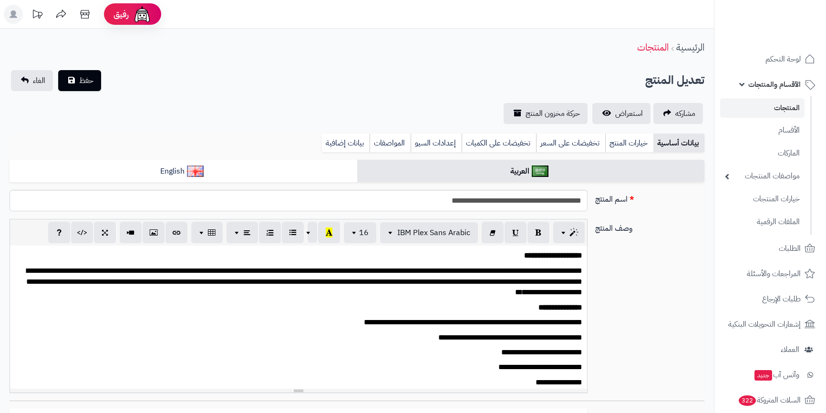 The width and height of the screenshot is (826, 413). What do you see at coordinates (789, 17) in the screenshot?
I see `img: logo-2.png` at bounding box center [789, 17].